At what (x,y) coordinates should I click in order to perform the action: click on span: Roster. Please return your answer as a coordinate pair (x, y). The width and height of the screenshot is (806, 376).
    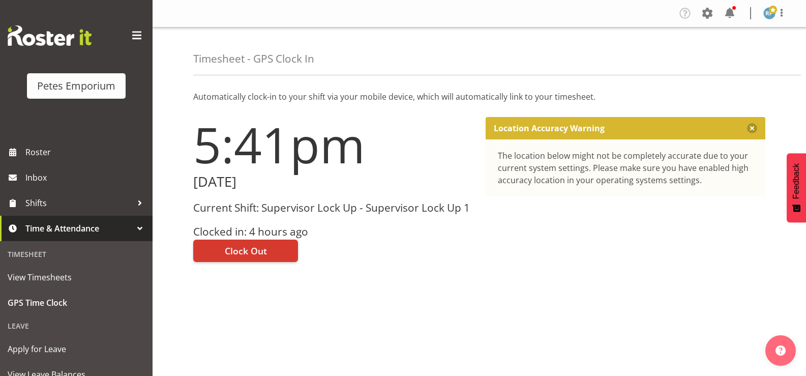
    Looking at the image, I should click on (86, 152).